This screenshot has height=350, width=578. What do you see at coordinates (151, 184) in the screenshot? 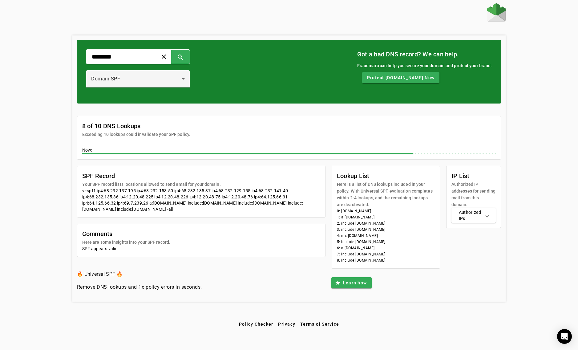
I see `mat-card-subtitle: Your SPF record lists locations allowed to send email for your domain.` at bounding box center [151, 184].